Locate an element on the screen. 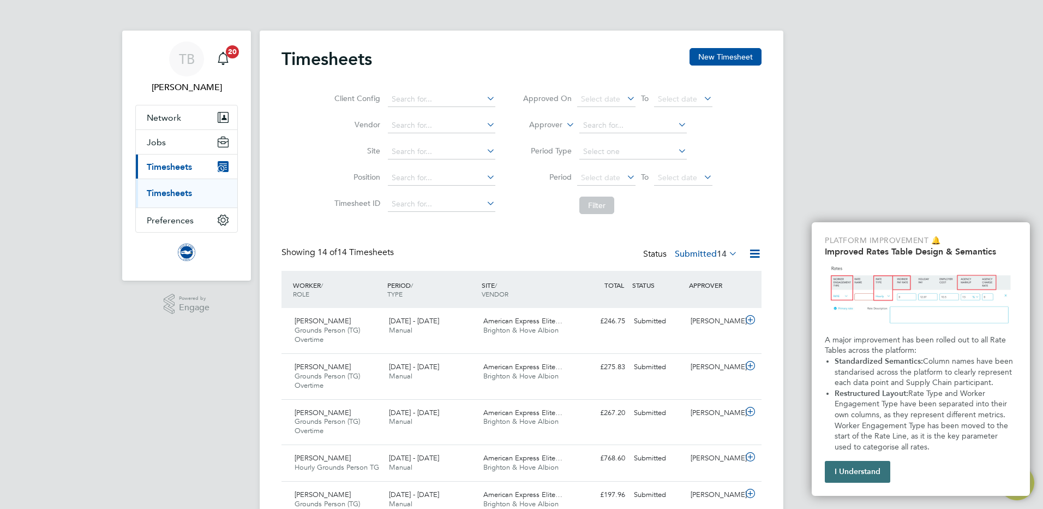 Image resolution: width=1043 pixels, height=509 pixels. span: TB is located at coordinates (187, 59).